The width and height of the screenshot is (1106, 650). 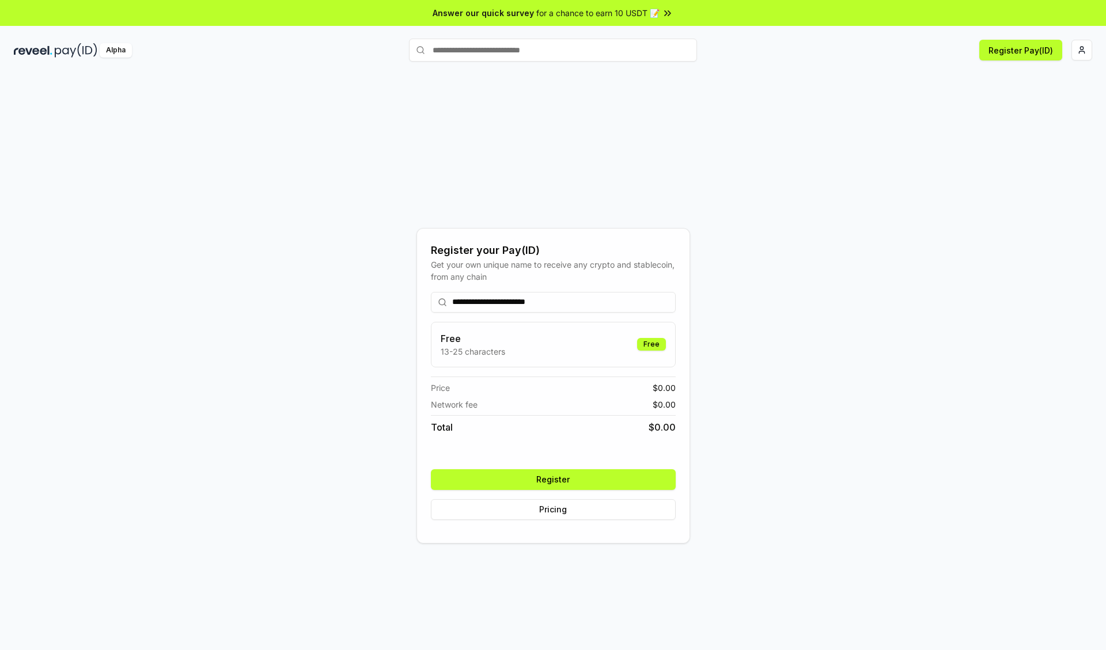 I want to click on button: Pricing, so click(x=553, y=510).